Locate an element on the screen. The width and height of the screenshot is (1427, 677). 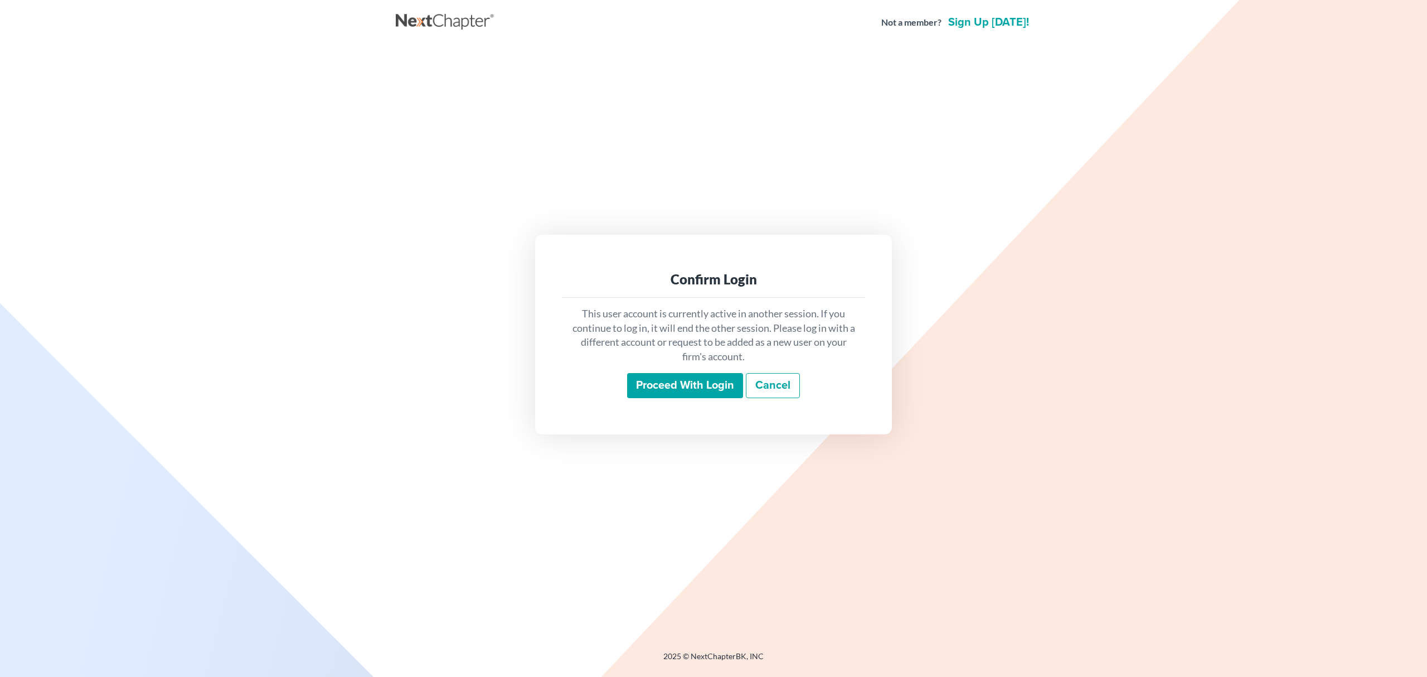
strong: Not a member? is located at coordinates (912, 22).